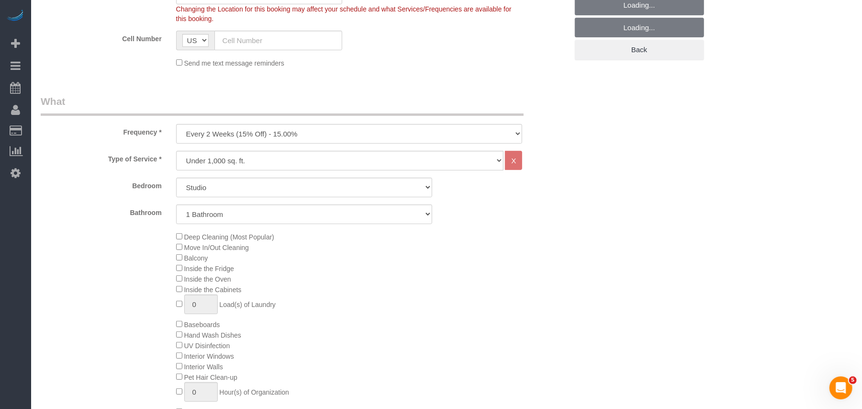 The image size is (862, 409). What do you see at coordinates (101, 184) in the screenshot?
I see `label: Bedroom` at bounding box center [101, 184].